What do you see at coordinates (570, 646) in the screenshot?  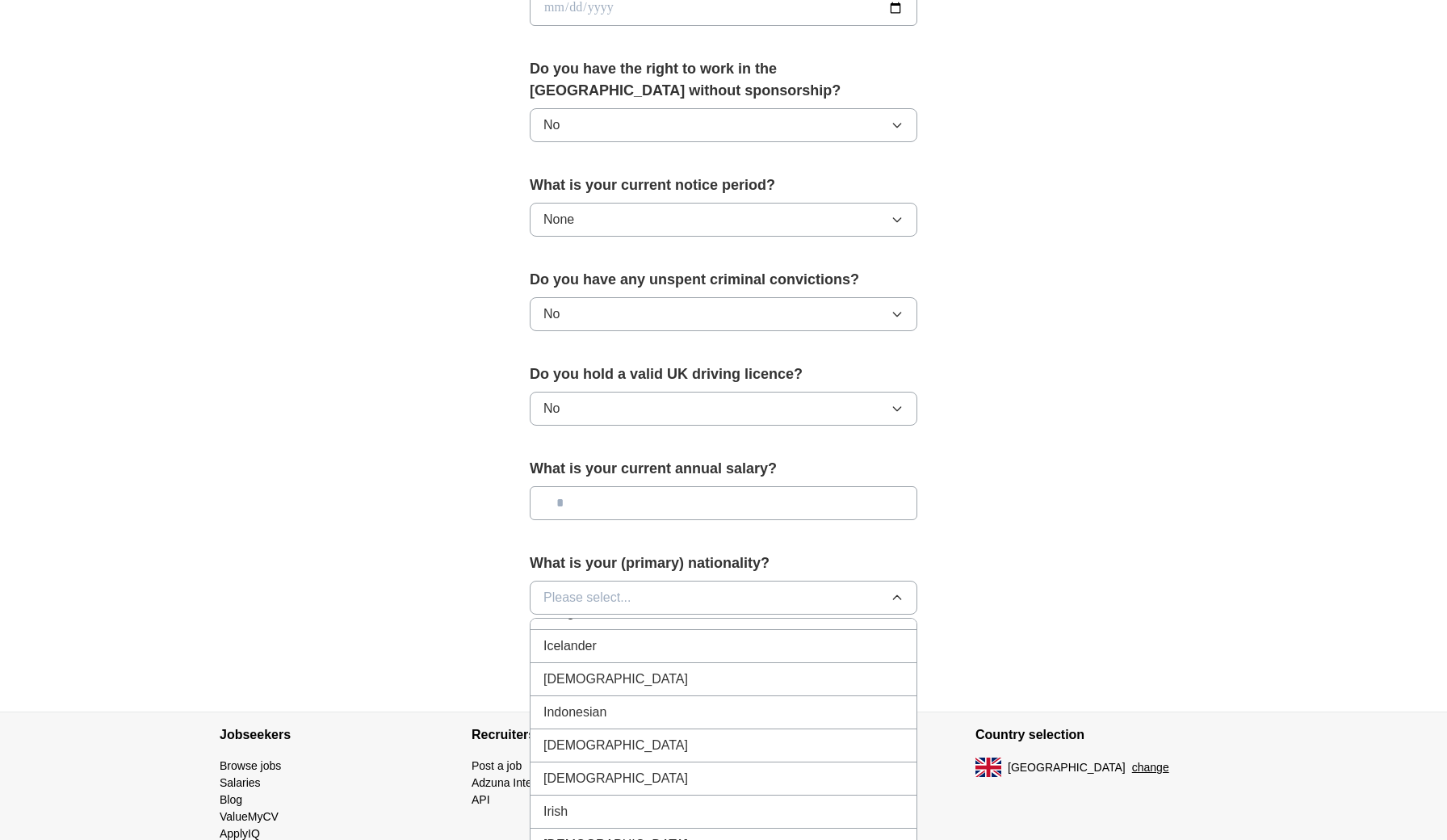 I see `span: Icelander` at bounding box center [570, 646].